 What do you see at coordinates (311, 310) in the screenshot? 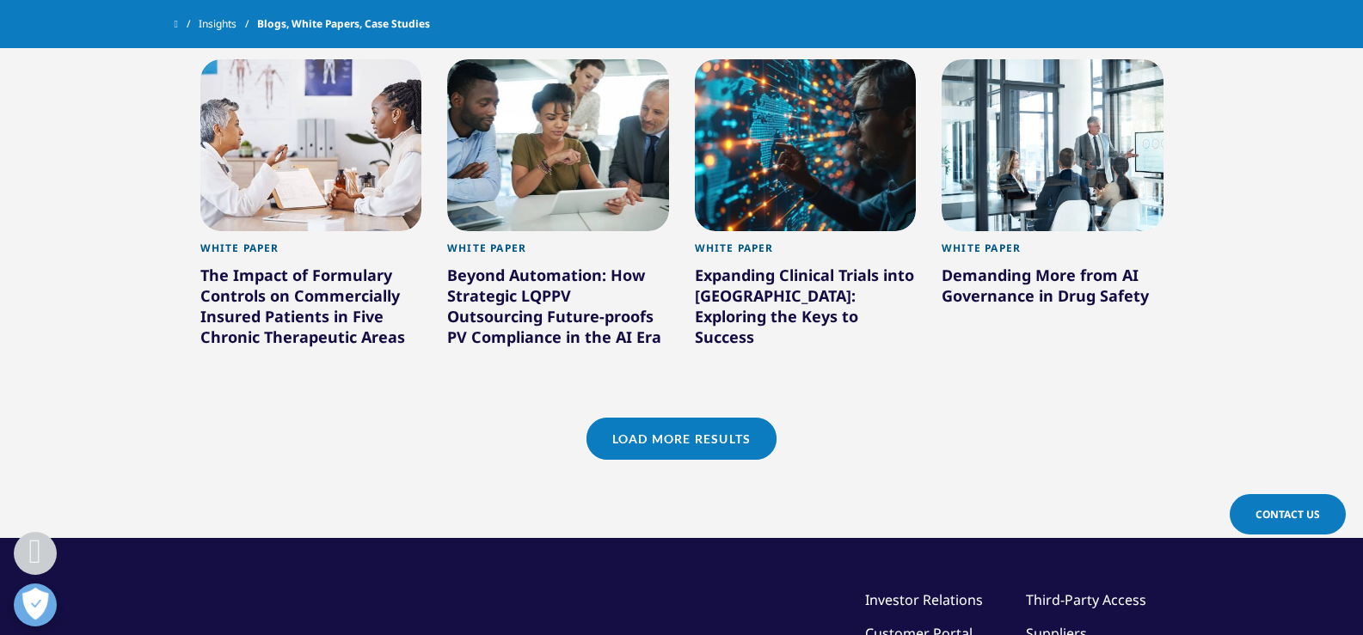
I see `div: The Impact of Formulary Controls on Commercially Insured Patients in Five Chronic Therapeutic Areas` at bounding box center [311, 310].